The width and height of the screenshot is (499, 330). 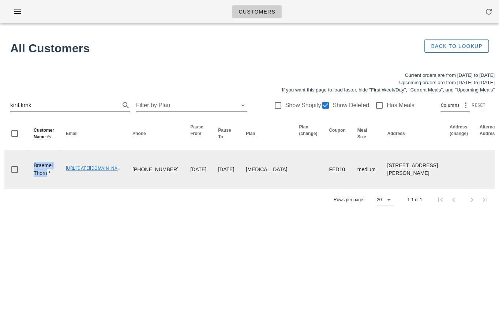 I want to click on span: Email, so click(x=72, y=134).